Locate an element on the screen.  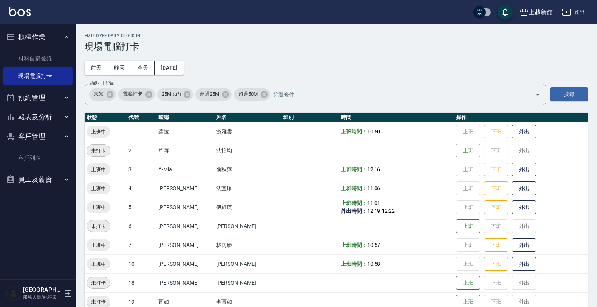
img: Logo is located at coordinates (20, 11).